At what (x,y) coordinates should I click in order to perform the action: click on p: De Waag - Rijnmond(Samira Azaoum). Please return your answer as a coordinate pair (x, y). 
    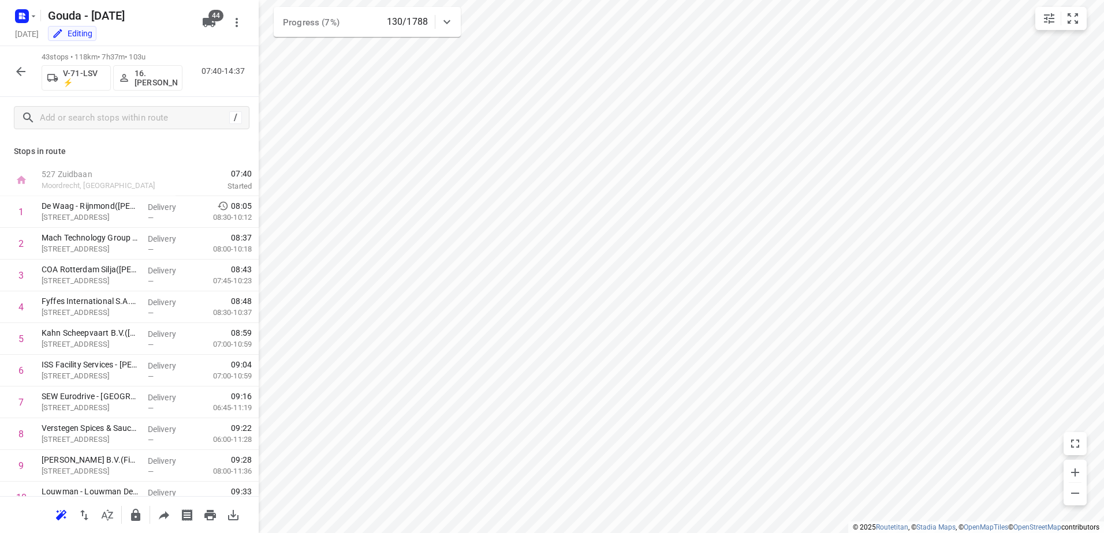
    Looking at the image, I should click on (90, 206).